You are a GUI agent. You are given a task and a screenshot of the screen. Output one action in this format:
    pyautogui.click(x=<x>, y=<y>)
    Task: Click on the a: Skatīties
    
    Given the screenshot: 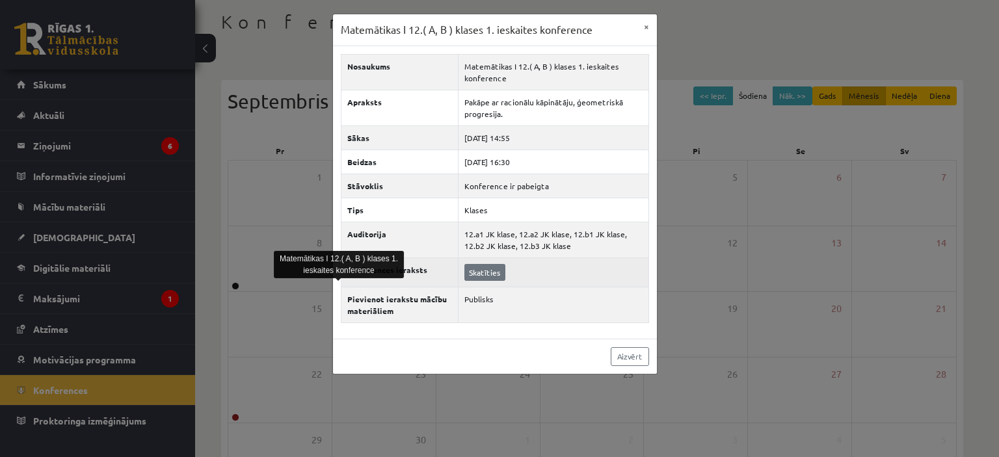 What is the action you would take?
    pyautogui.click(x=484, y=272)
    